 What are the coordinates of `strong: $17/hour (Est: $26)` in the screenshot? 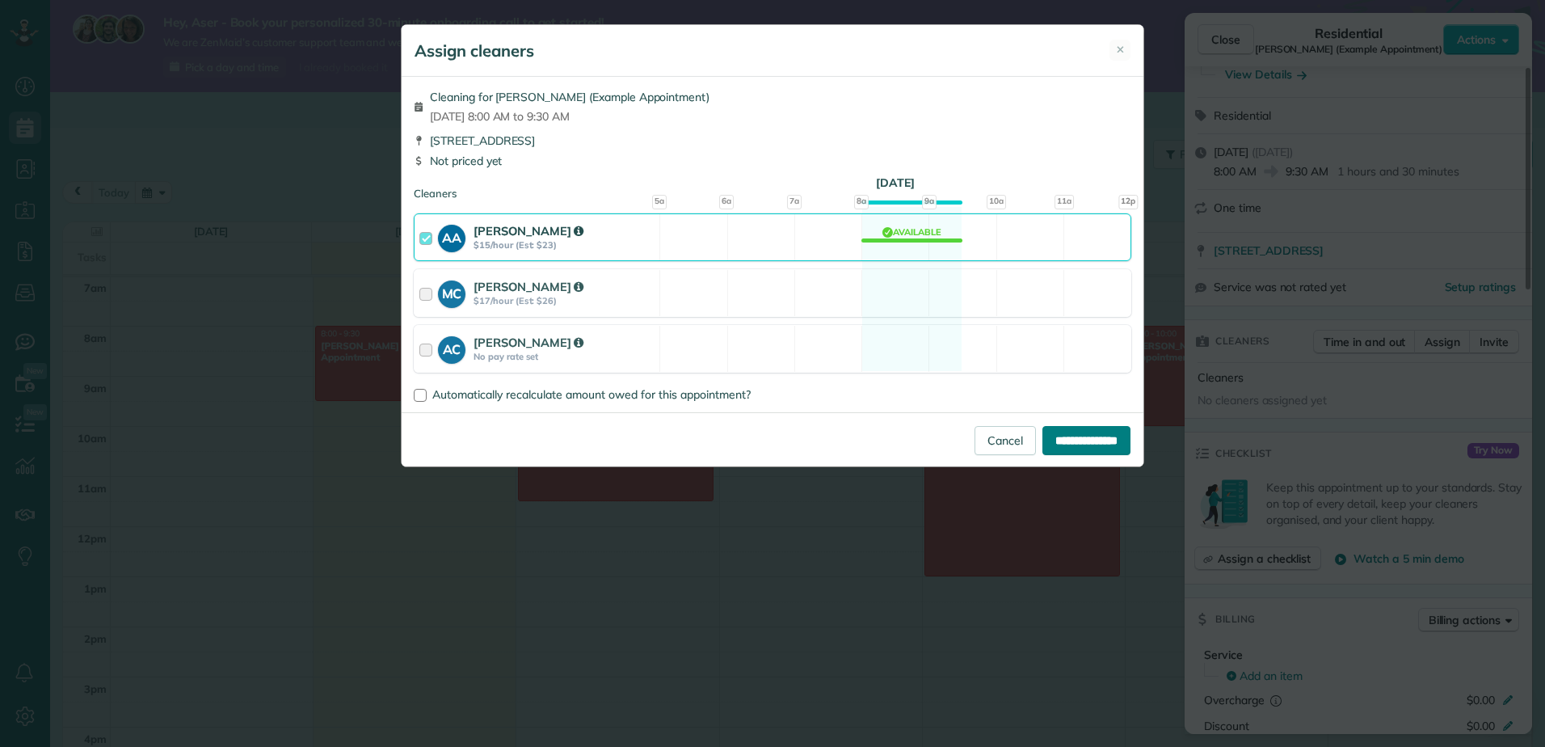 It's located at (564, 301).